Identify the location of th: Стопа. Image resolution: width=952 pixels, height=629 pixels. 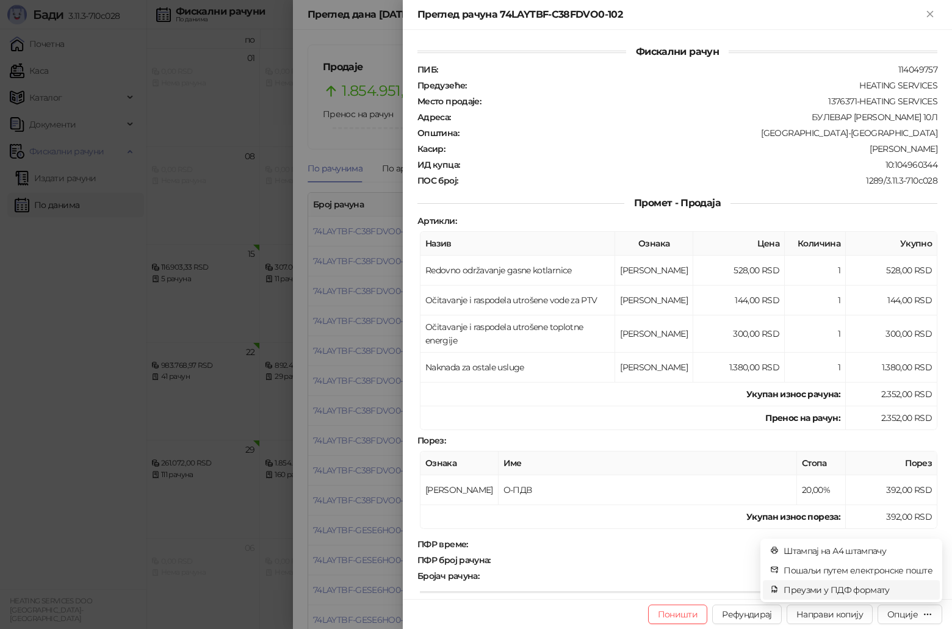
(822, 463).